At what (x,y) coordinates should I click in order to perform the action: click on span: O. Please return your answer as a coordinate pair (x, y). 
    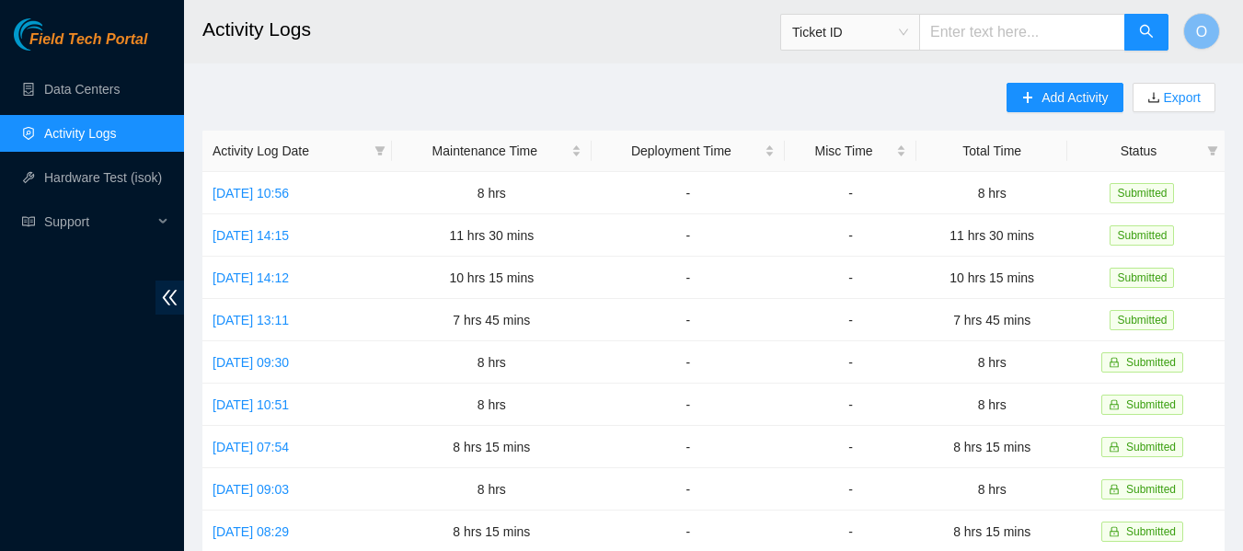
    Looking at the image, I should click on (1201, 31).